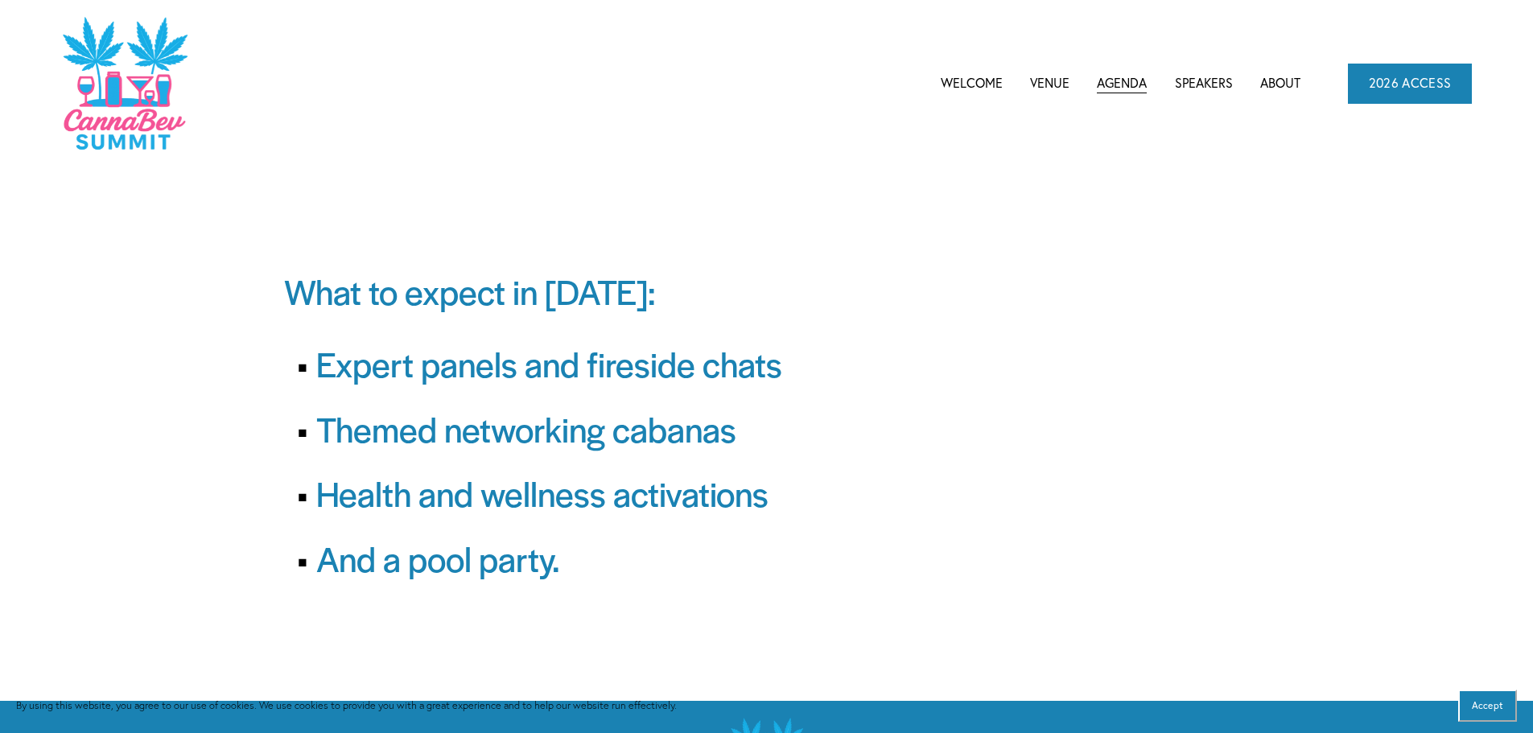 The height and width of the screenshot is (733, 1533). I want to click on span: And a pool party., so click(438, 558).